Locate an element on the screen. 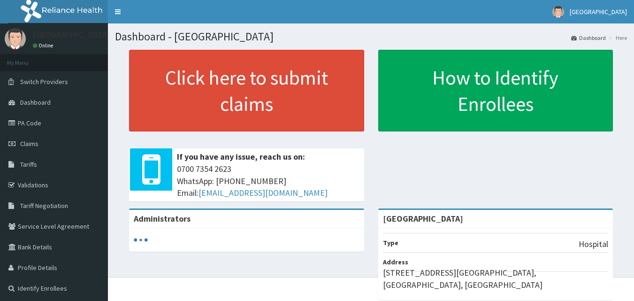 The height and width of the screenshot is (301, 634). b: Address is located at coordinates (395, 262).